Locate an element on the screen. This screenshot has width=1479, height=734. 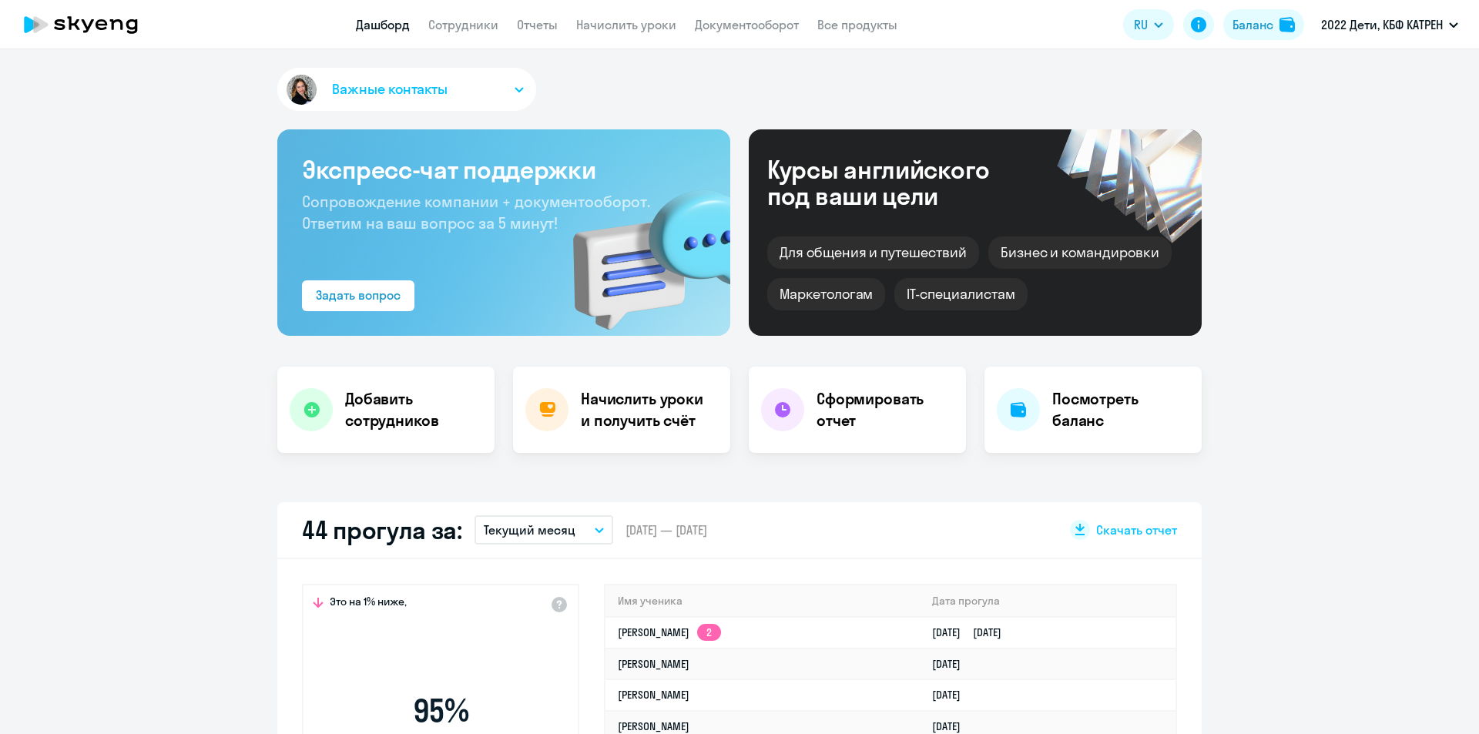
h4: Посмотреть баланс is located at coordinates (1121, 410).